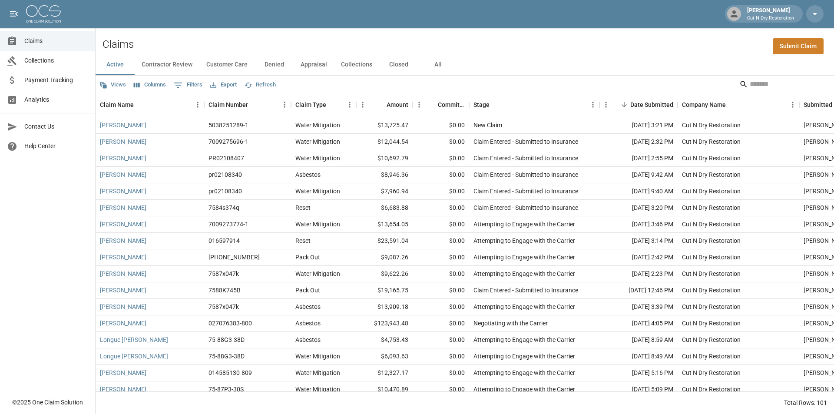 The height and width of the screenshot is (414, 834). I want to click on button: Appraisal, so click(313, 65).